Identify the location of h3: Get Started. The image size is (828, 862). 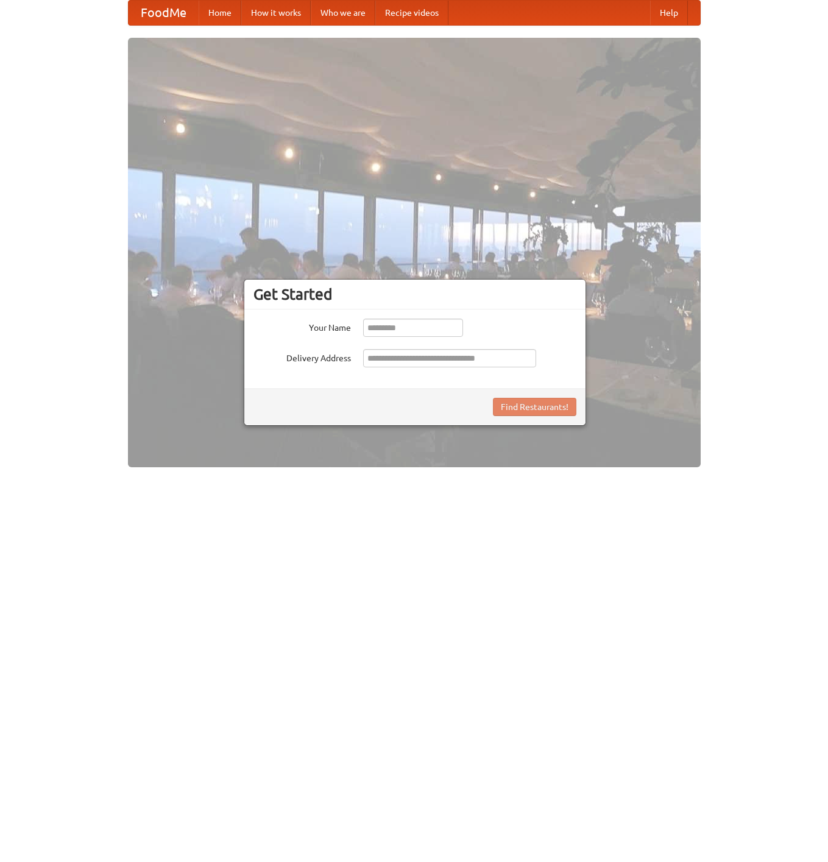
(415, 294).